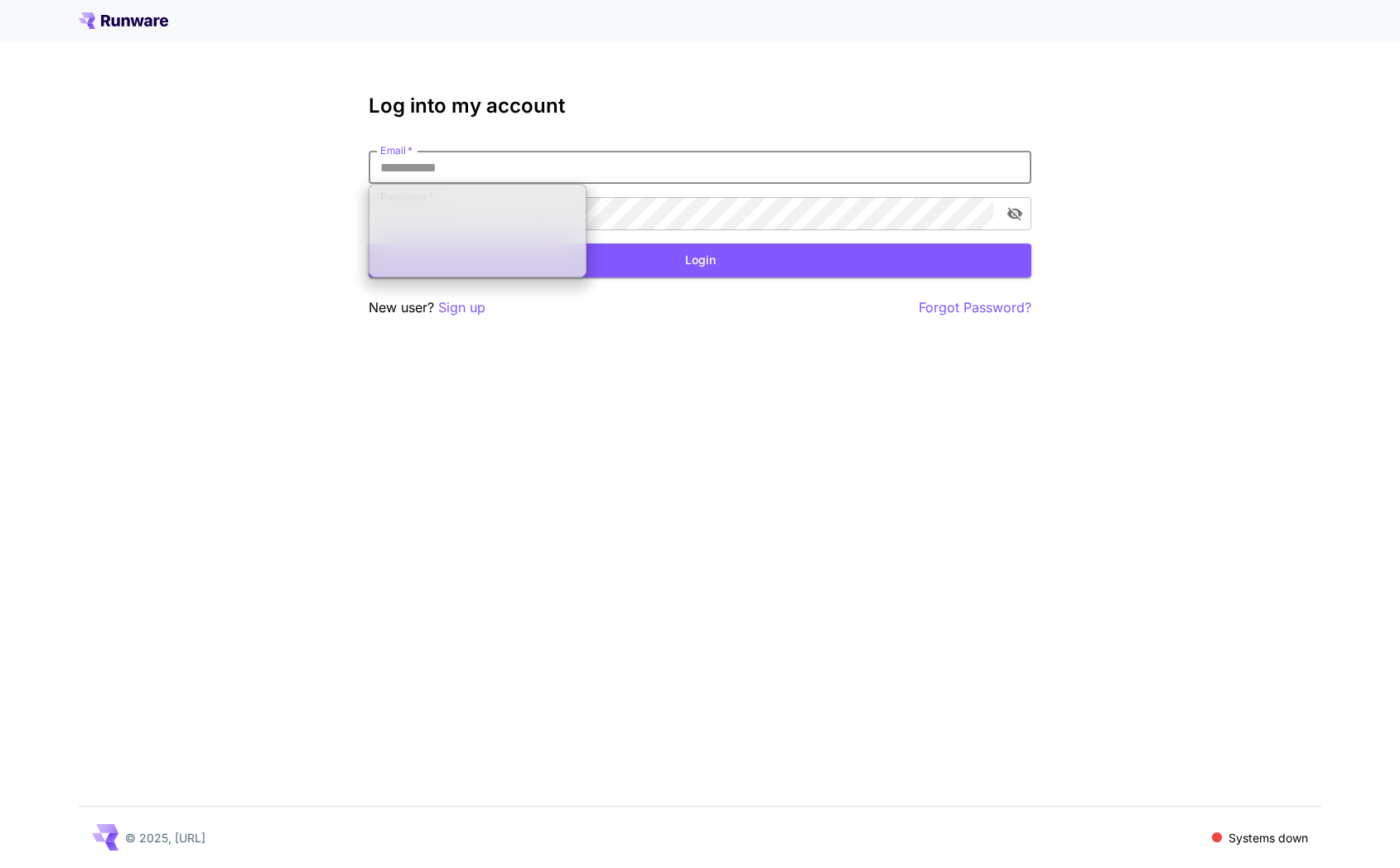 The width and height of the screenshot is (1400, 868). I want to click on p: Systems down, so click(1268, 838).